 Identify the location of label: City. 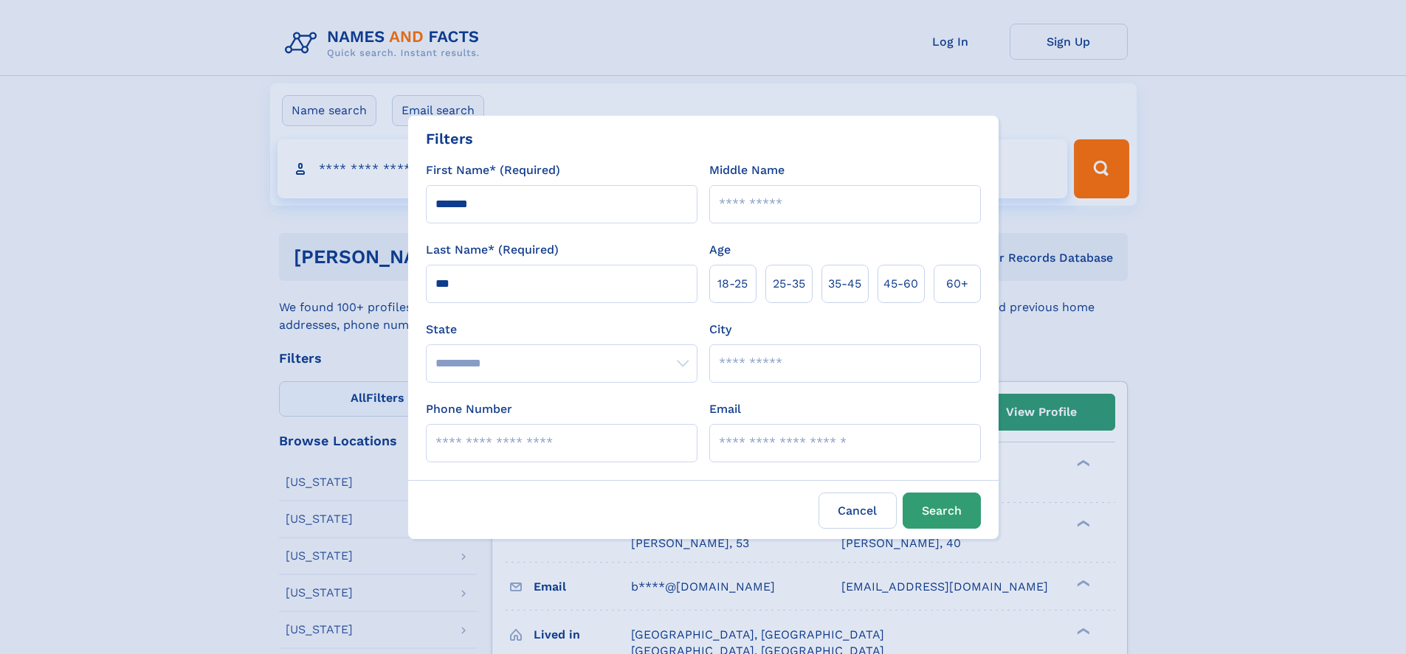
(720, 330).